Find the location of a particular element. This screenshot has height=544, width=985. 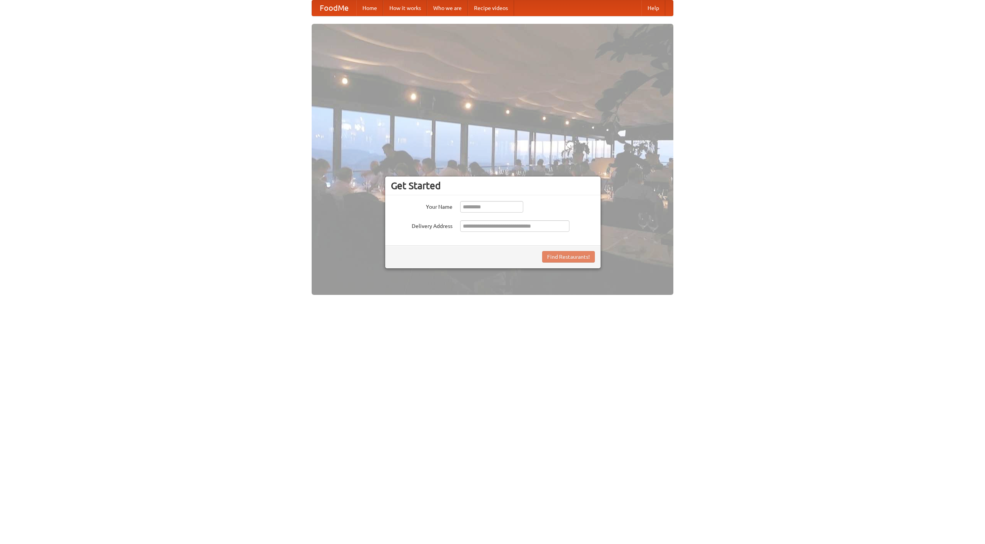

label: Your Name is located at coordinates (422, 206).